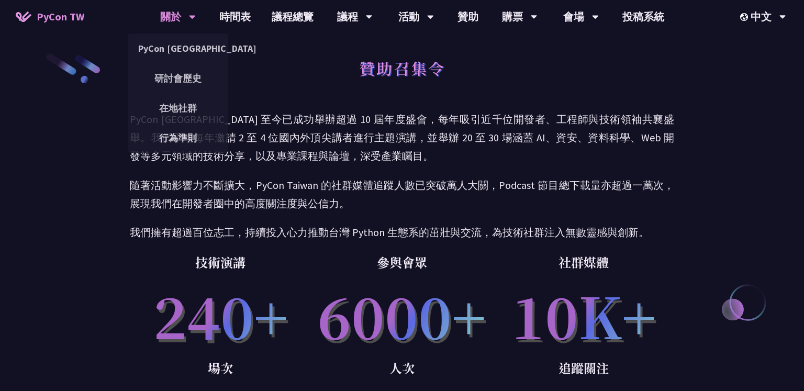  I want to click on a: PyCon TW, so click(50, 17).